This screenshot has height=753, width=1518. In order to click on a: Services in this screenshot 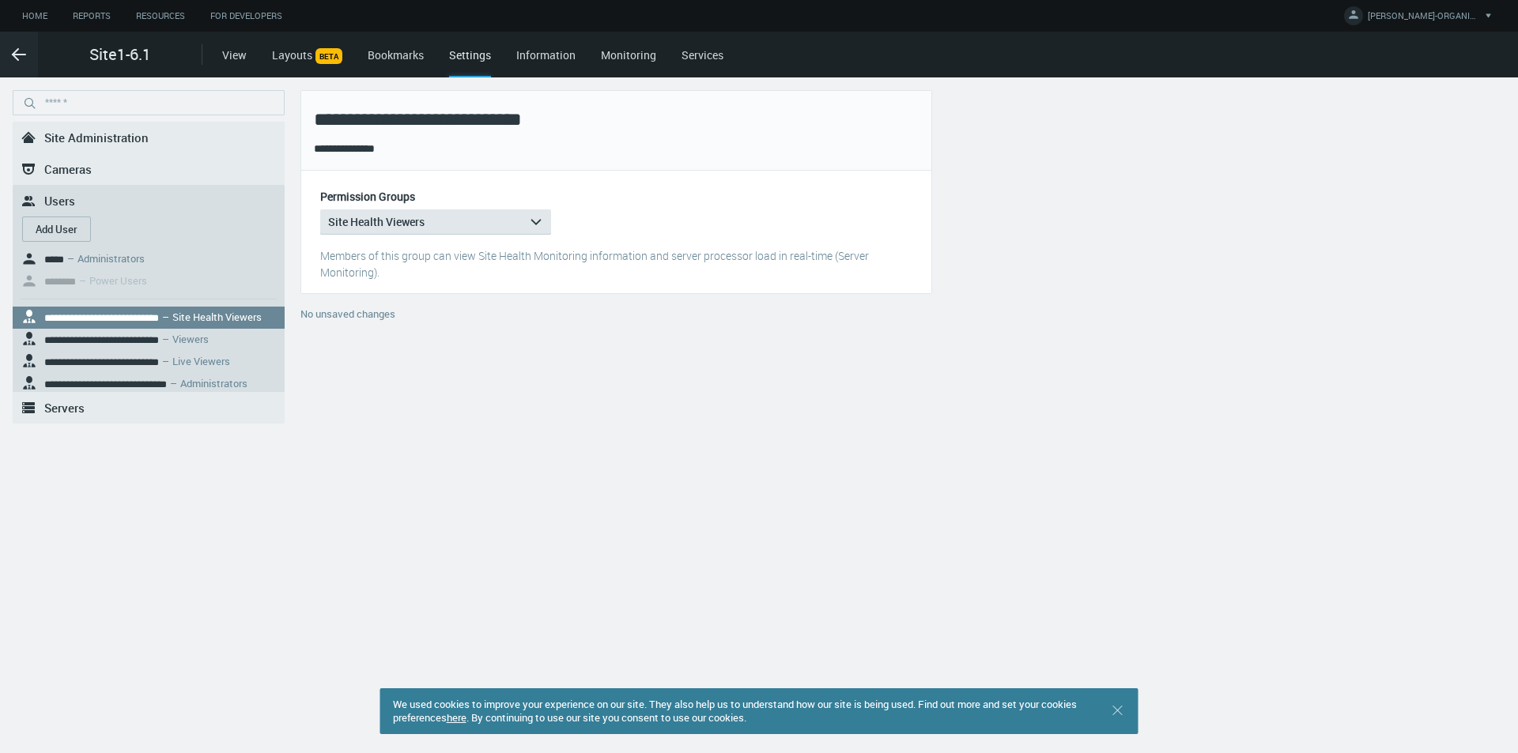, I will do `click(702, 55)`.